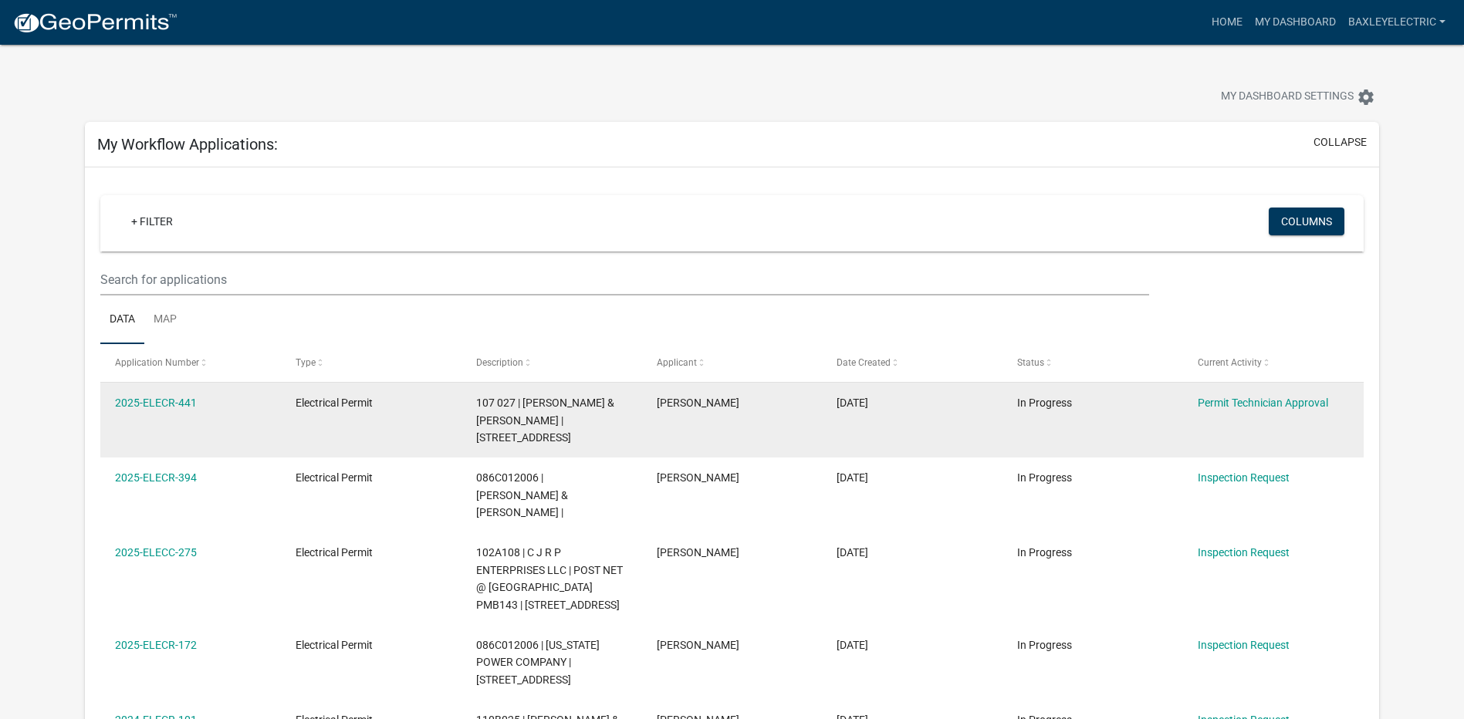 This screenshot has height=719, width=1464. What do you see at coordinates (522, 495) in the screenshot?
I see `span: 086C012006 | ROBERTS TOMMIE J & GEORGEANNE C |` at bounding box center [522, 495].